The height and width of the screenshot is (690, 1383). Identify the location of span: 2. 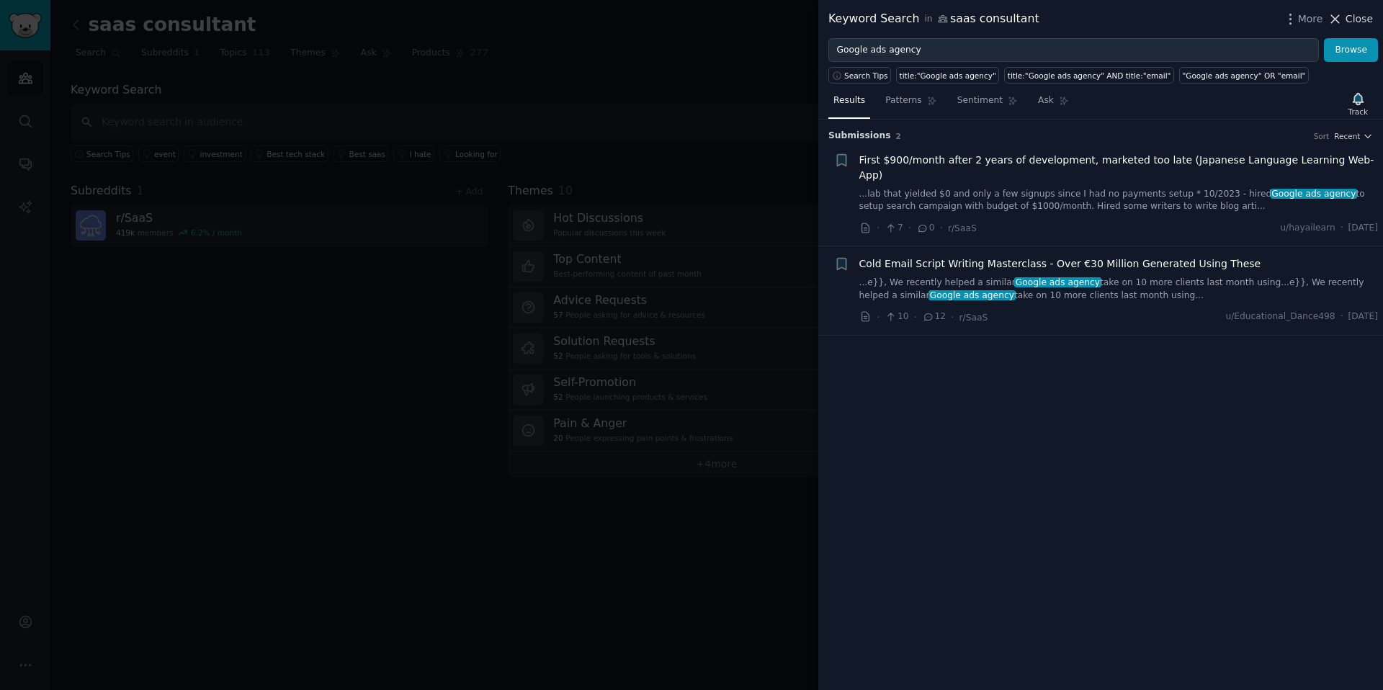
(898, 136).